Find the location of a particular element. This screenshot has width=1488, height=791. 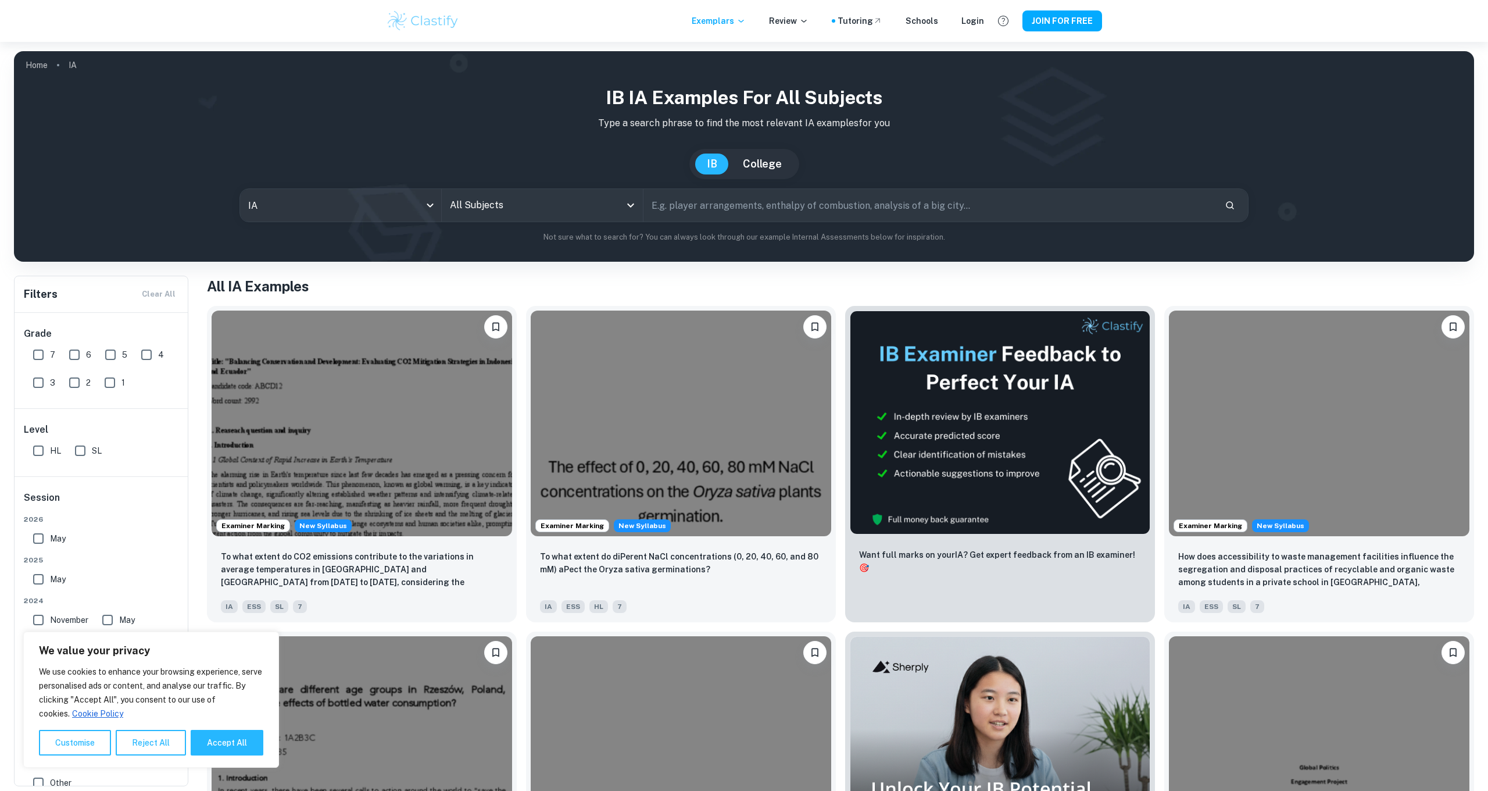

p: IA is located at coordinates (73, 65).